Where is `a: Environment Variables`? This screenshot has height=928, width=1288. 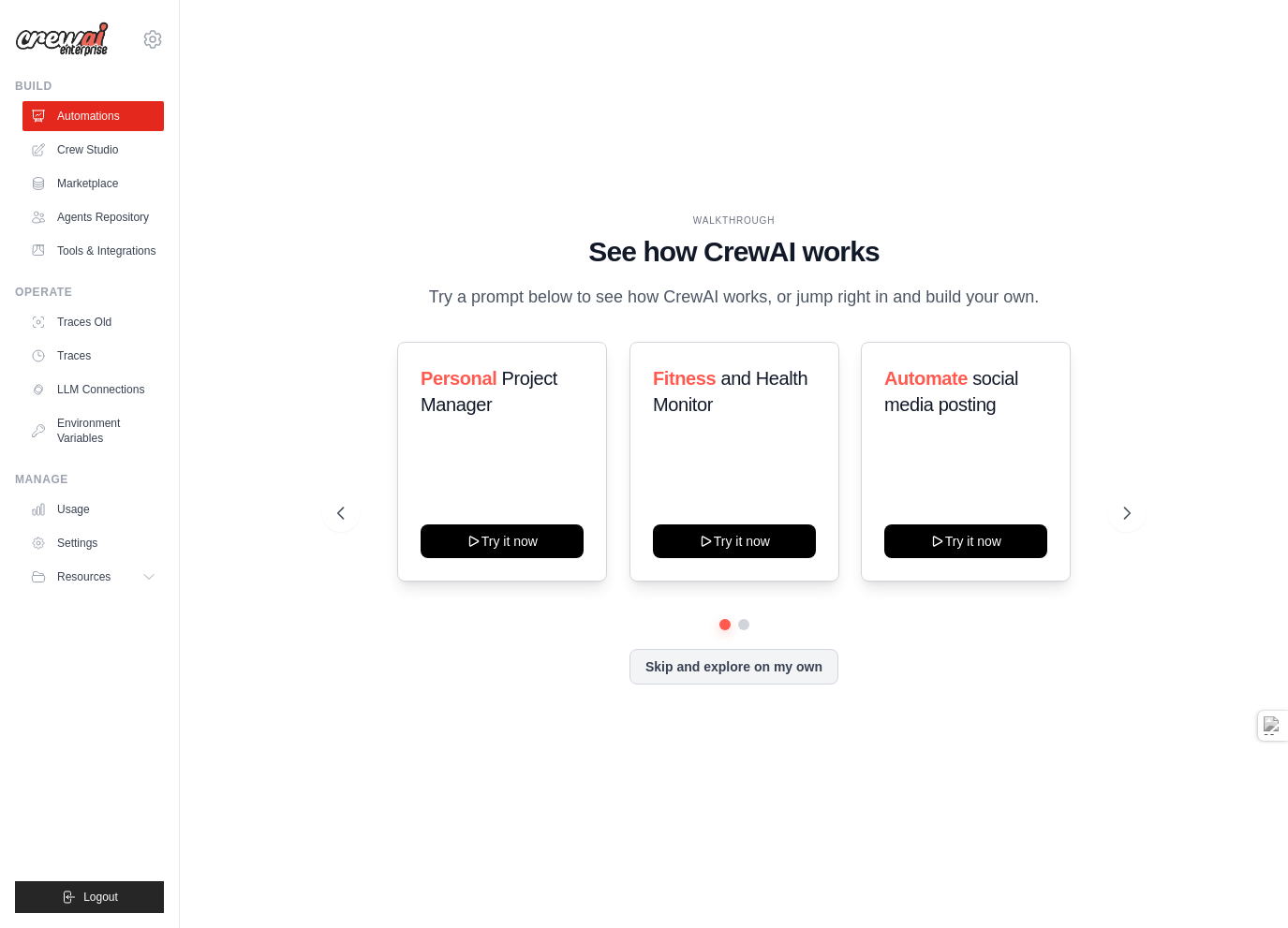 a: Environment Variables is located at coordinates (93, 431).